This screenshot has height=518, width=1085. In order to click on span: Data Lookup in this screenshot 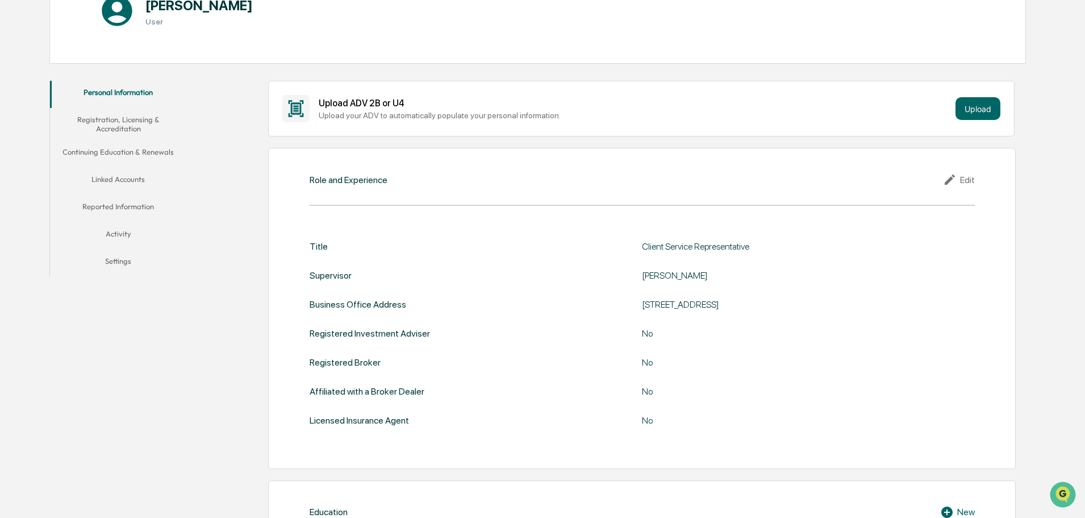, I will do `click(47, 170)`.